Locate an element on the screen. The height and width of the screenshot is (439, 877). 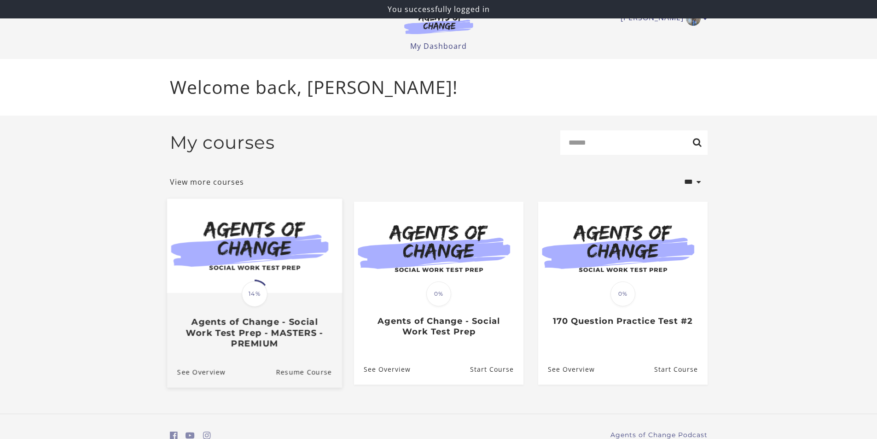
a: Agents of Change - Social Work Test Prep - MASTERS - PREMIUM: See Overview is located at coordinates (196, 371).